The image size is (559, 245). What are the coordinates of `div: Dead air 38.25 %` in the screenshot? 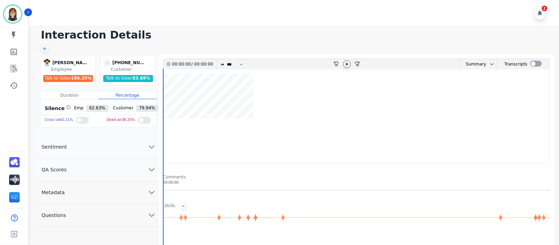 It's located at (121, 120).